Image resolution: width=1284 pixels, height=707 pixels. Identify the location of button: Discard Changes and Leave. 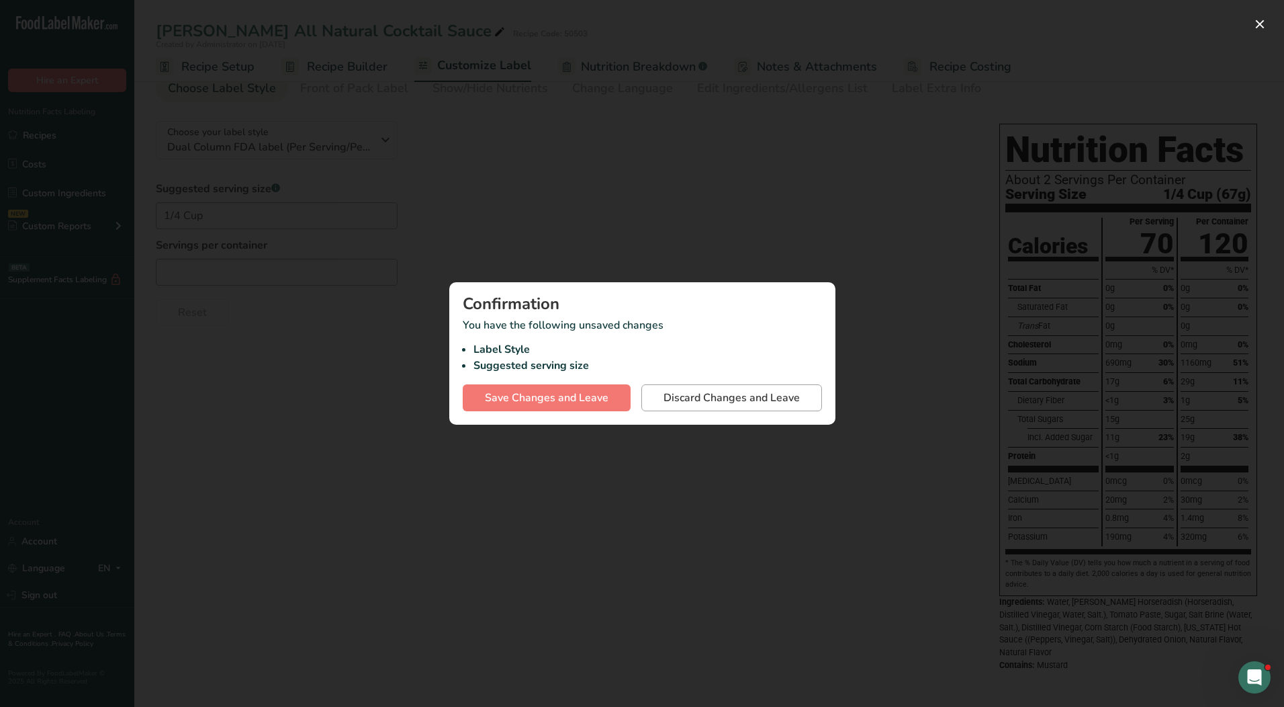
(731, 398).